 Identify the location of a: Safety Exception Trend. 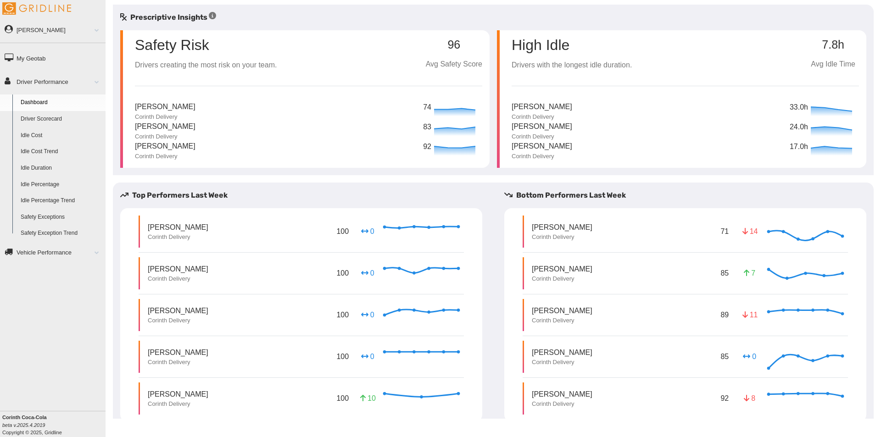
(61, 234).